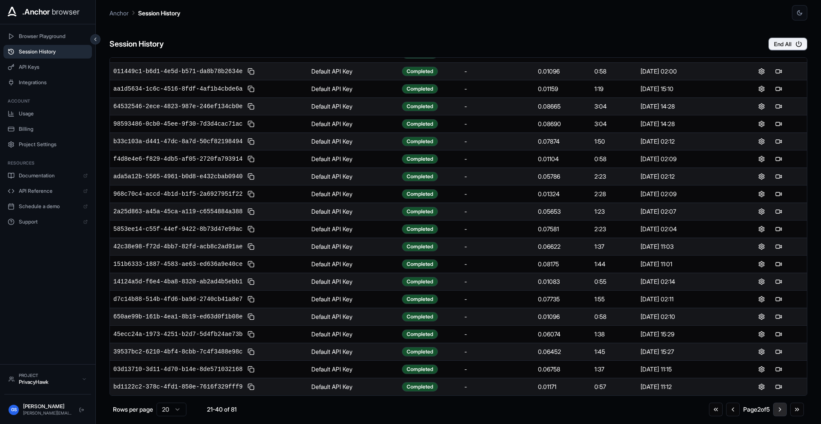 Image resolution: width=821 pixels, height=424 pixels. What do you see at coordinates (178, 89) in the screenshot?
I see `span: aa1d5634-1c6c-4516-8fdf-4af1b4cbde6a` at bounding box center [178, 89].